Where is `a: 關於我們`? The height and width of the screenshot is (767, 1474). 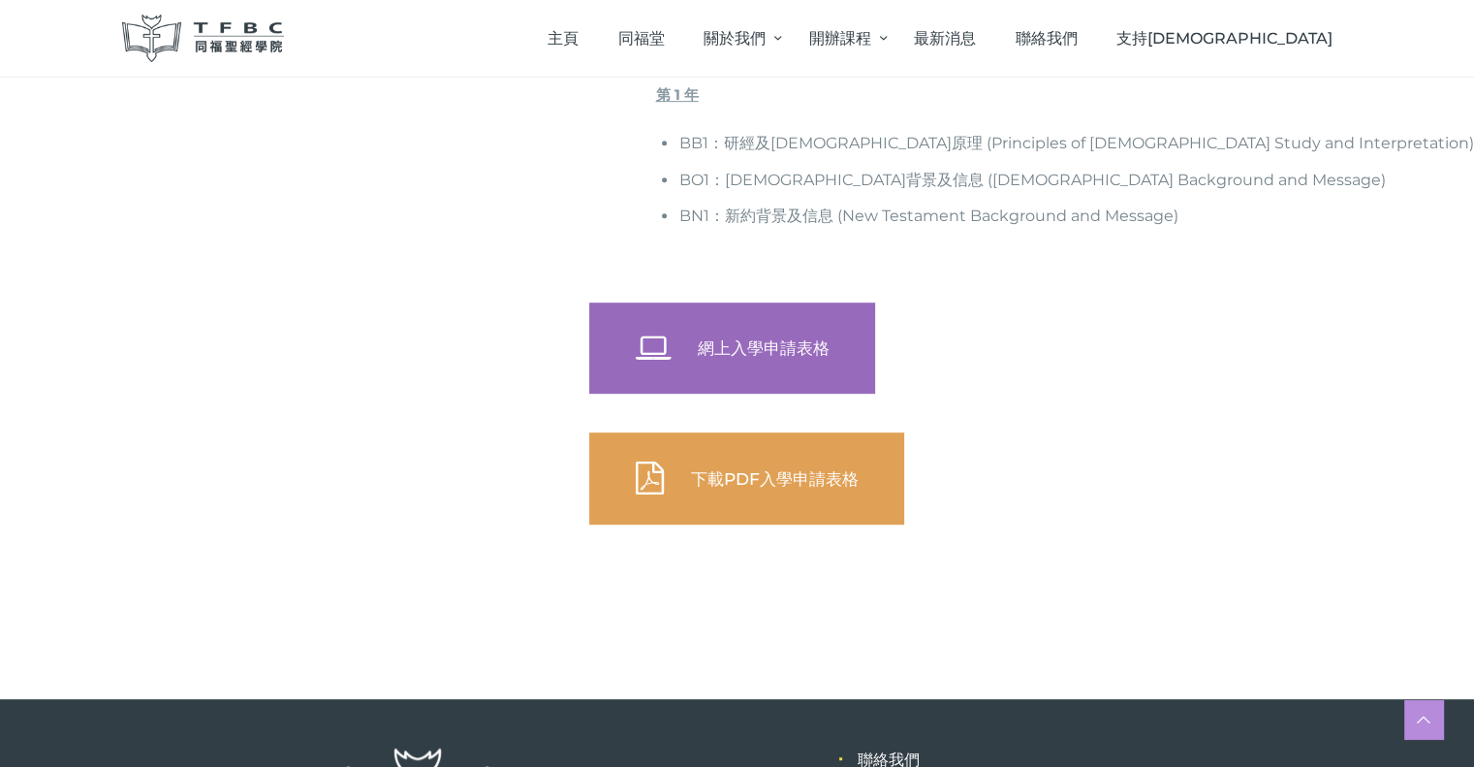 a: 關於我們 is located at coordinates (736, 38).